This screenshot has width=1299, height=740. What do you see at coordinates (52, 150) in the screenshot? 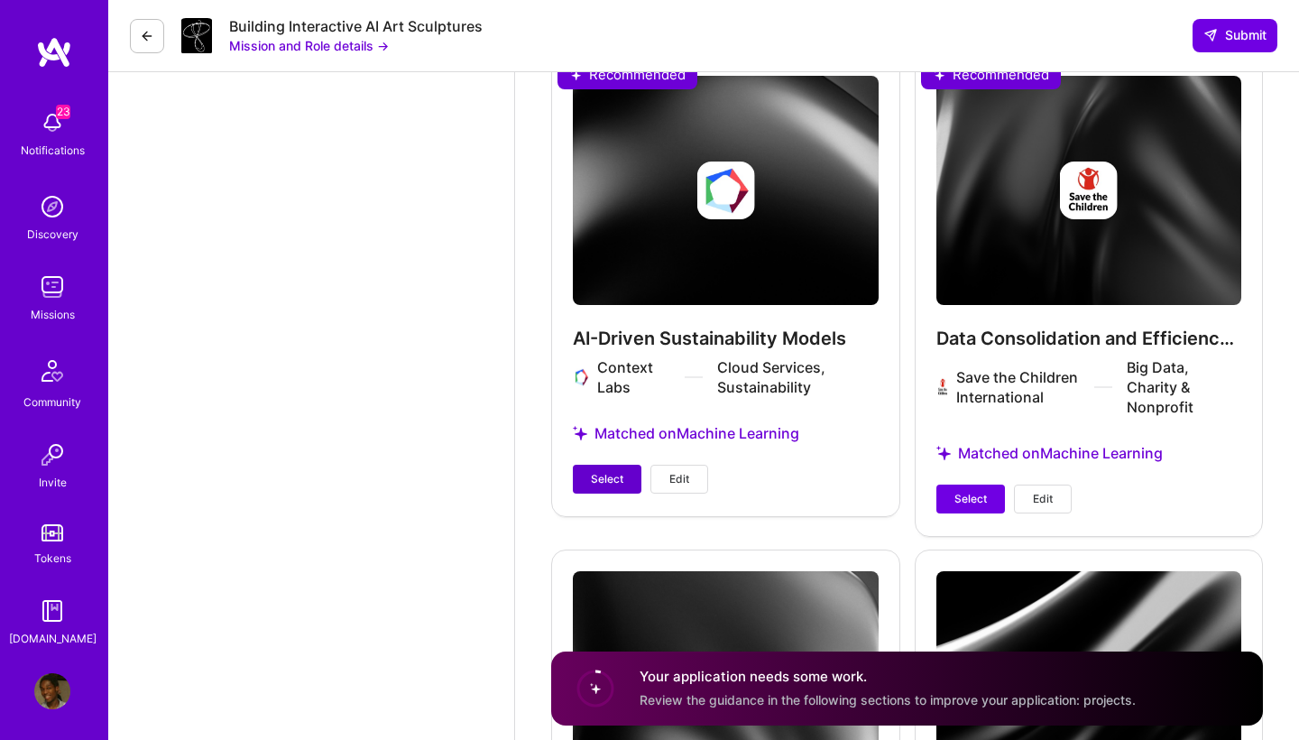
I see `div: Notifications` at bounding box center [52, 150].